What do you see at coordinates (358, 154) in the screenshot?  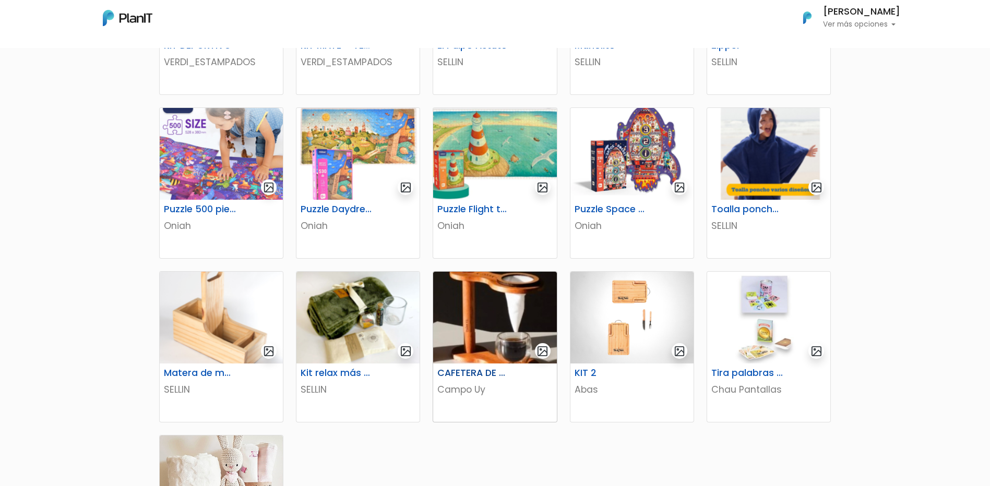 I see `img: thumb_image__55_.png` at bounding box center [358, 154].